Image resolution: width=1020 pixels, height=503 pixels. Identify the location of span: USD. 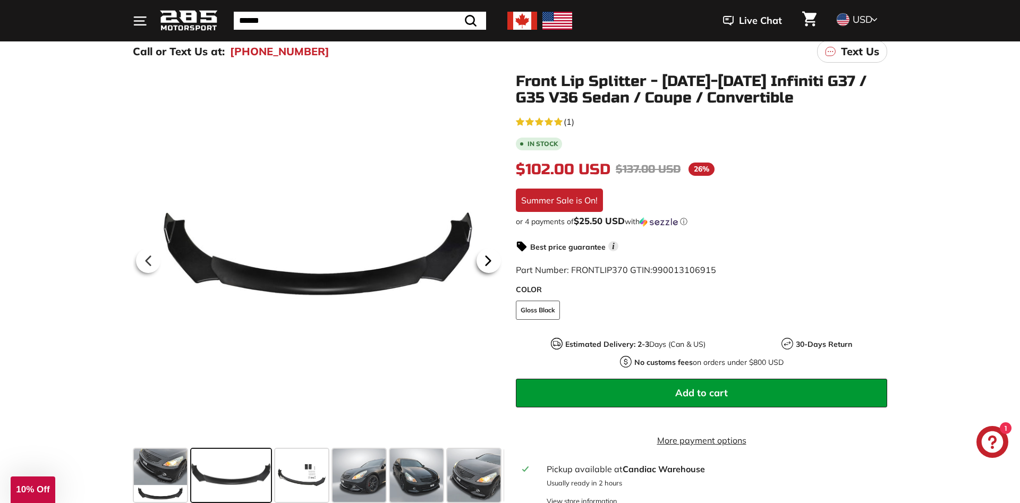
(862, 19).